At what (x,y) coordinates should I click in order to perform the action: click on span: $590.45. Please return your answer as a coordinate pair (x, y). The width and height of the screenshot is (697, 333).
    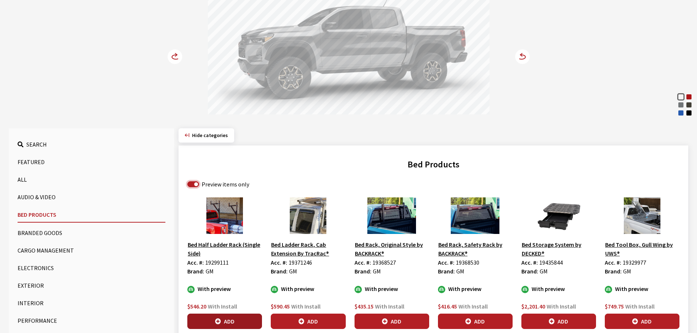
    Looking at the image, I should click on (280, 307).